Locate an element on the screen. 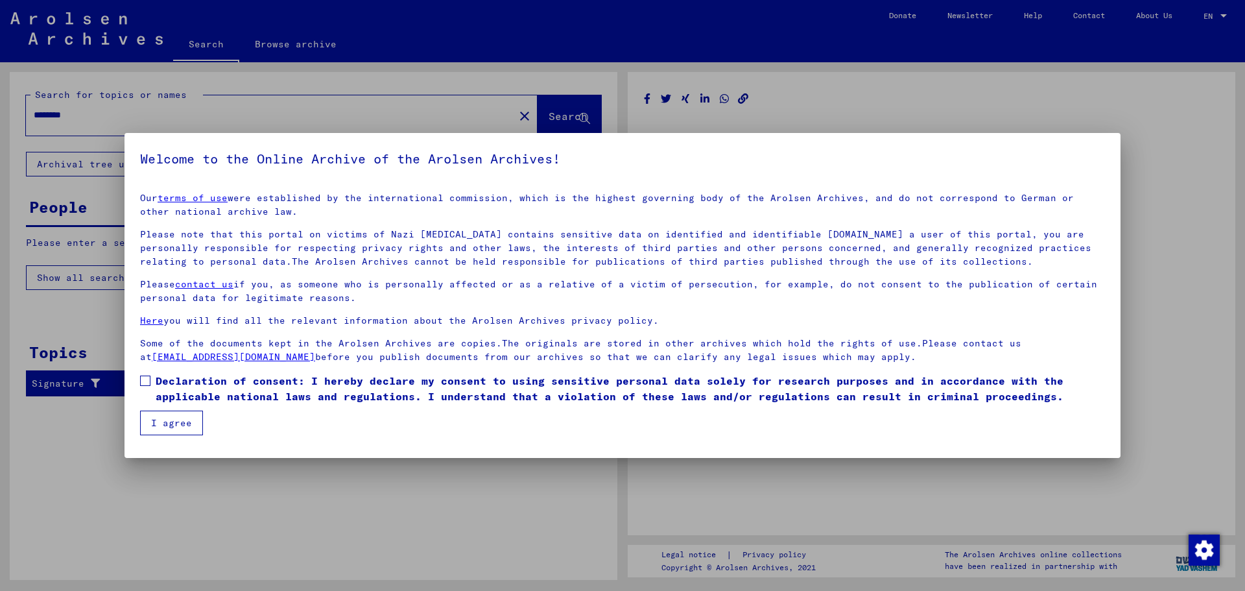  h5: Welcome to the Online Archive of the Arolsen Archives! is located at coordinates (622, 159).